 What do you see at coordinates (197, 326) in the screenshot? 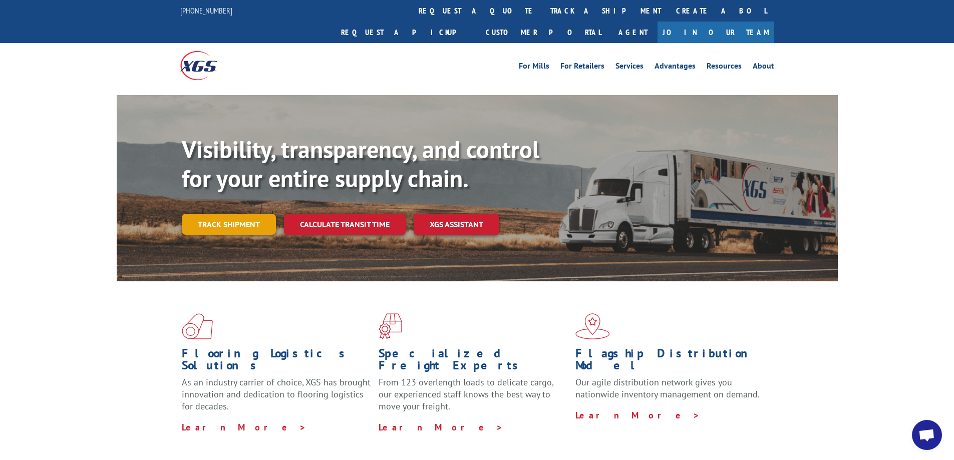
I see `img: xgs-icon-total-supply-chain-intelligence-red` at bounding box center [197, 326].